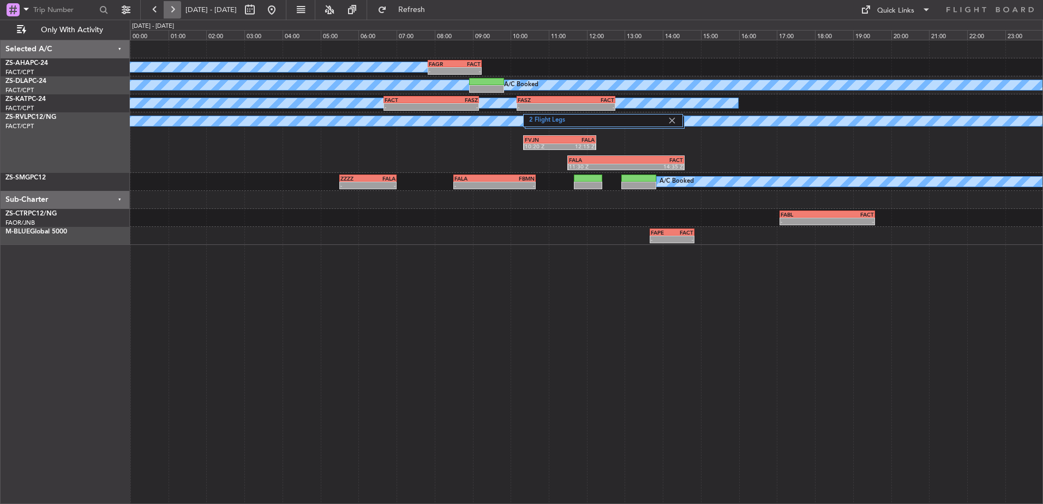  What do you see at coordinates (720, 35) in the screenshot?
I see `div: 15:00` at bounding box center [720, 35].